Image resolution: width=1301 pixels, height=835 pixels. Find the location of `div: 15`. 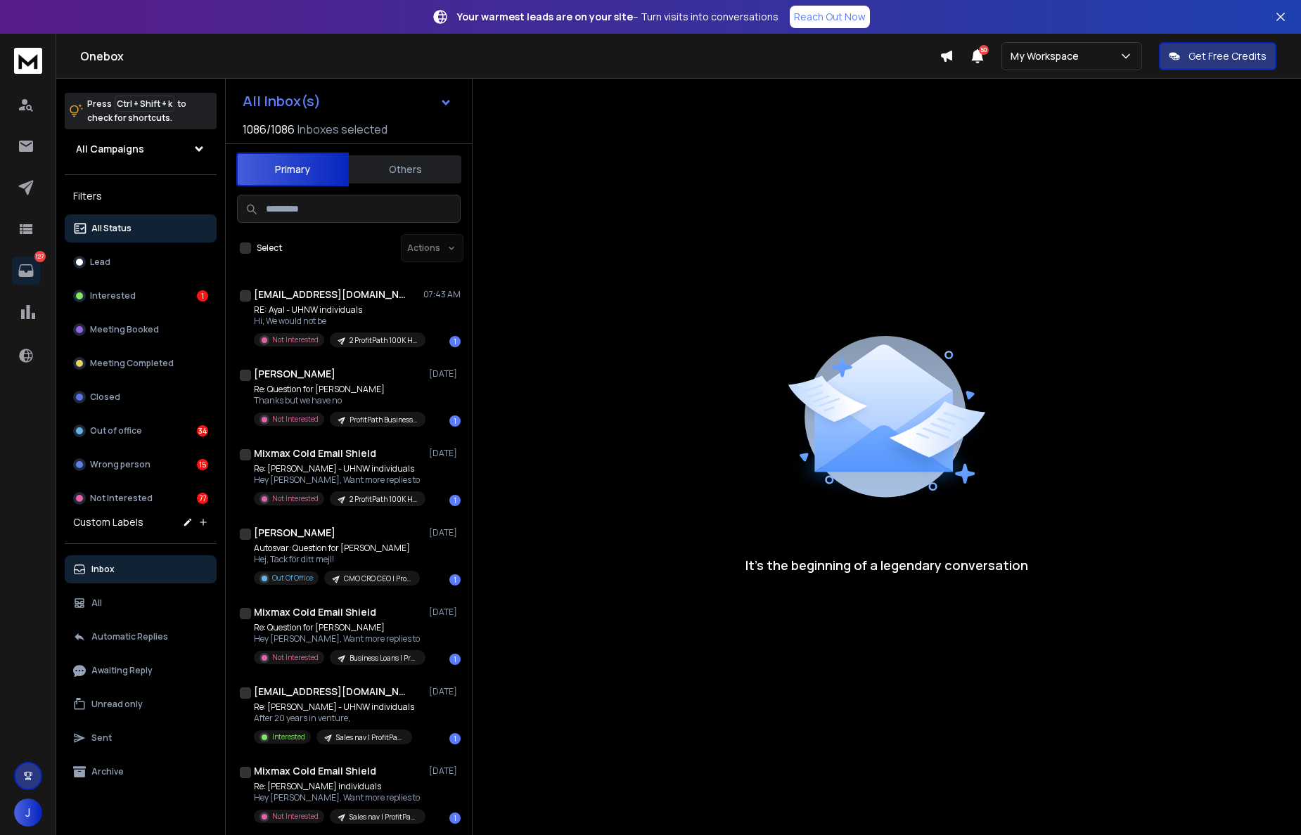

div: 15 is located at coordinates (203, 465).